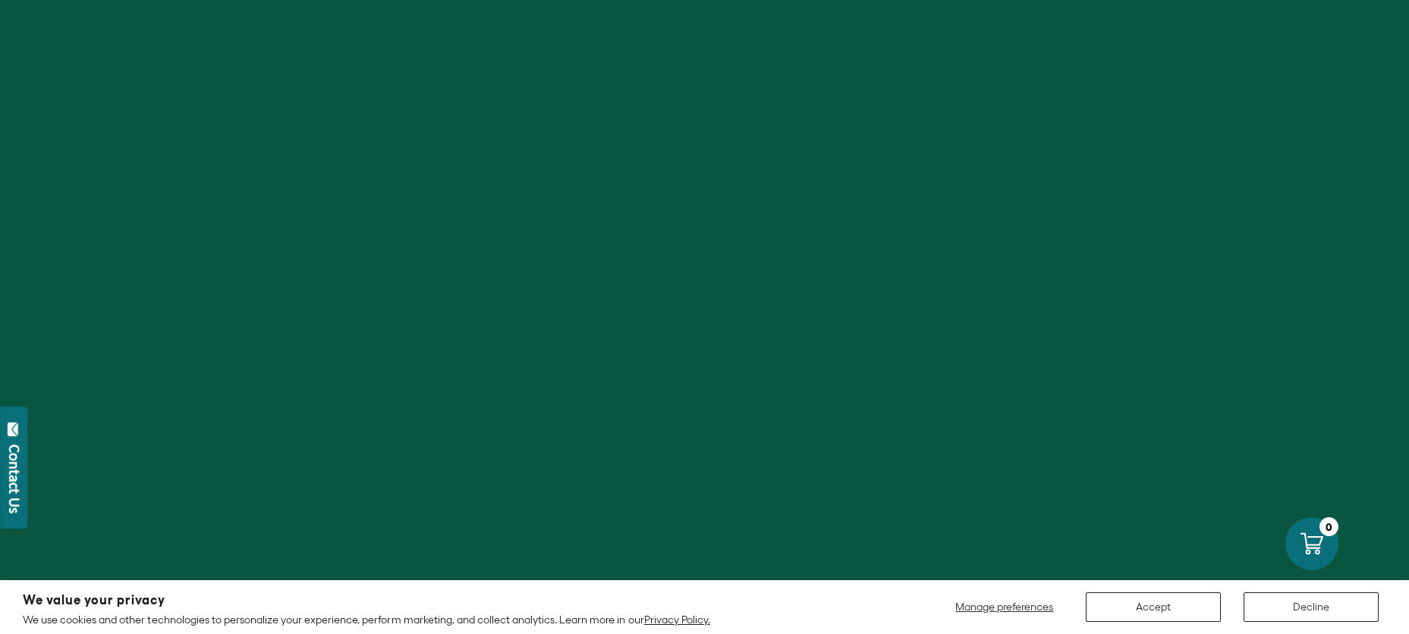 The width and height of the screenshot is (1409, 634). What do you see at coordinates (1004, 607) in the screenshot?
I see `button: Manage preferences` at bounding box center [1004, 607].